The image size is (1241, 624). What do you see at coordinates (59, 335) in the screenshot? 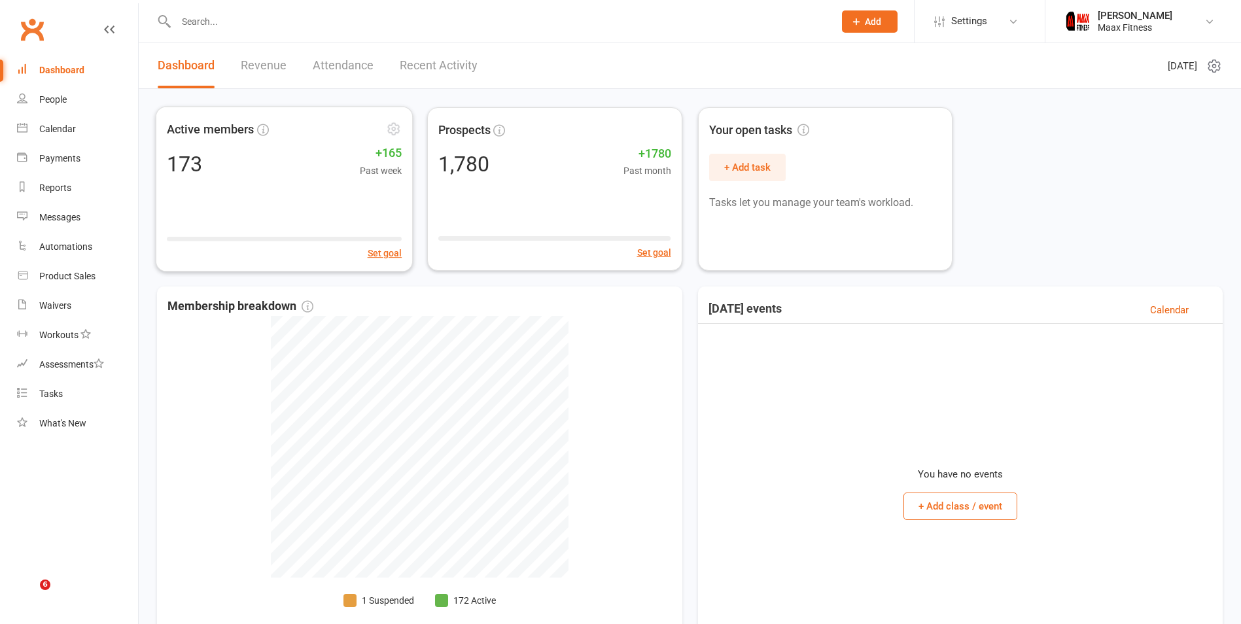
I see `div: Workouts` at bounding box center [59, 335].